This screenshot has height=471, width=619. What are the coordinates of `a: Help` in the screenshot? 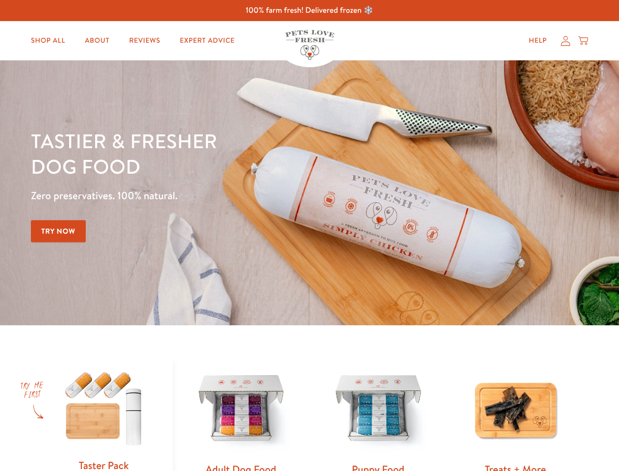 It's located at (538, 41).